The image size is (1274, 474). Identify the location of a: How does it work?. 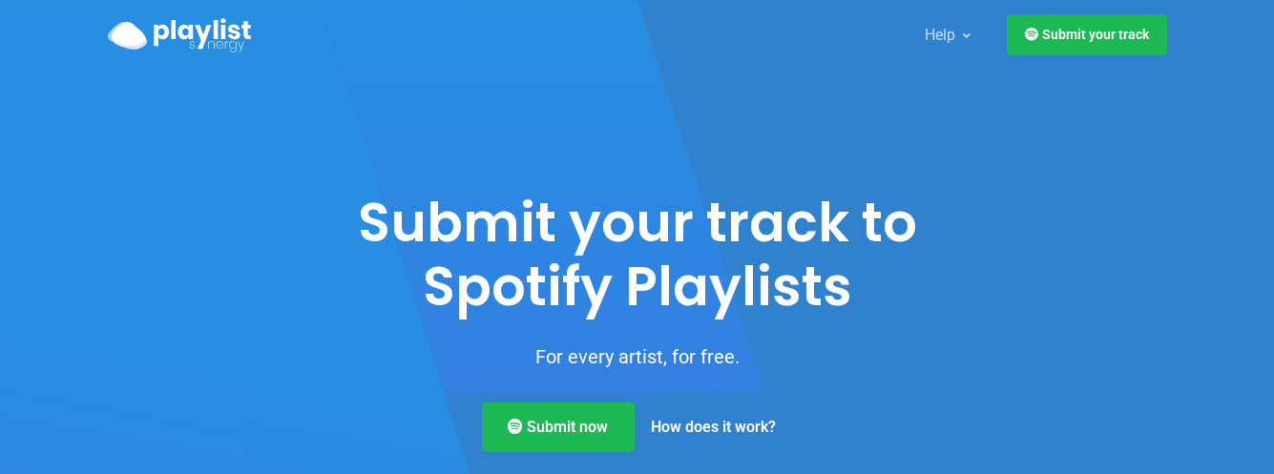
(713, 427).